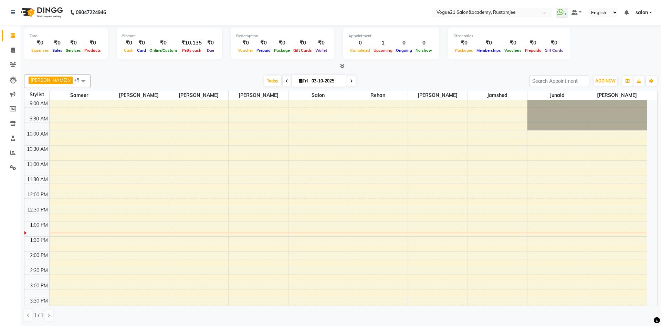 The width and height of the screenshot is (661, 326). What do you see at coordinates (282, 50) in the screenshot?
I see `span: Package` at bounding box center [282, 50].